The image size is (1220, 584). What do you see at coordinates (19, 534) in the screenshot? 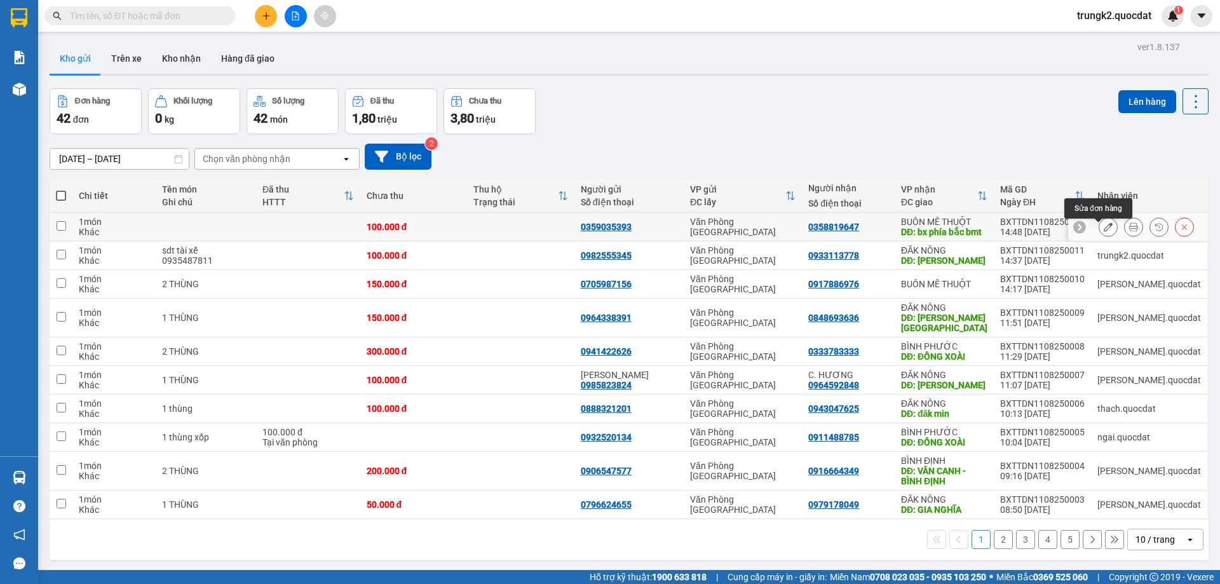
I see `span: notification` at bounding box center [19, 534].